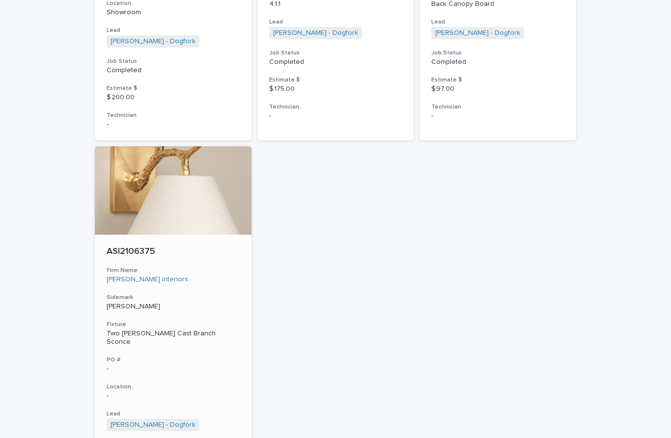 This screenshot has height=438, width=671. Describe the element at coordinates (173, 387) in the screenshot. I see `h3: Location` at that location.